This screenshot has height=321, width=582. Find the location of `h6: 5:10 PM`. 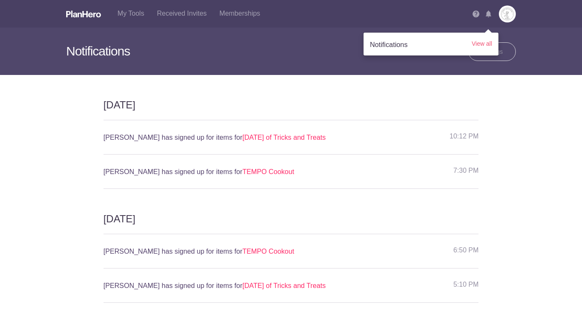

h6: 5:10 PM is located at coordinates (420, 285).